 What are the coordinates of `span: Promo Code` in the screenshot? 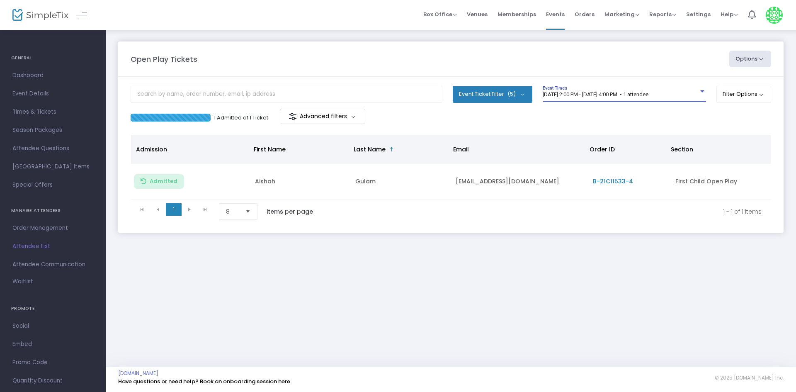 It's located at (53, 362).